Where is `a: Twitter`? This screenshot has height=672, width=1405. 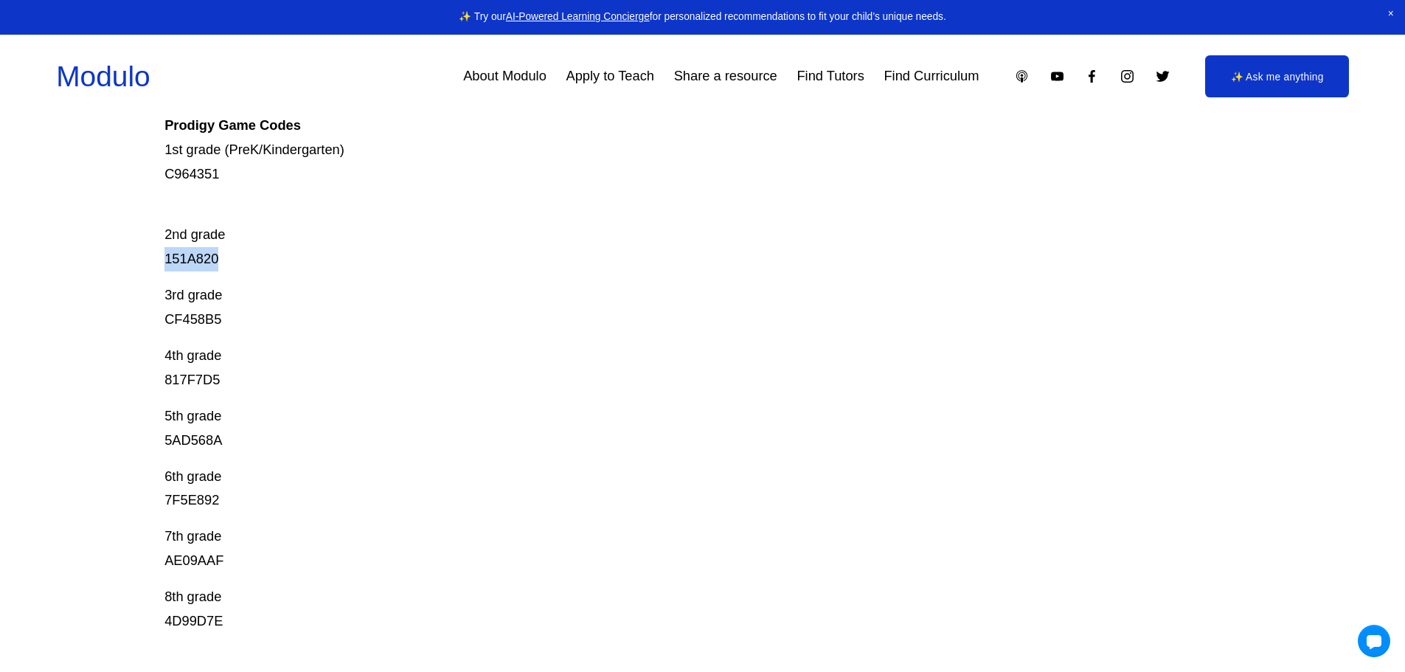 a: Twitter is located at coordinates (1163, 76).